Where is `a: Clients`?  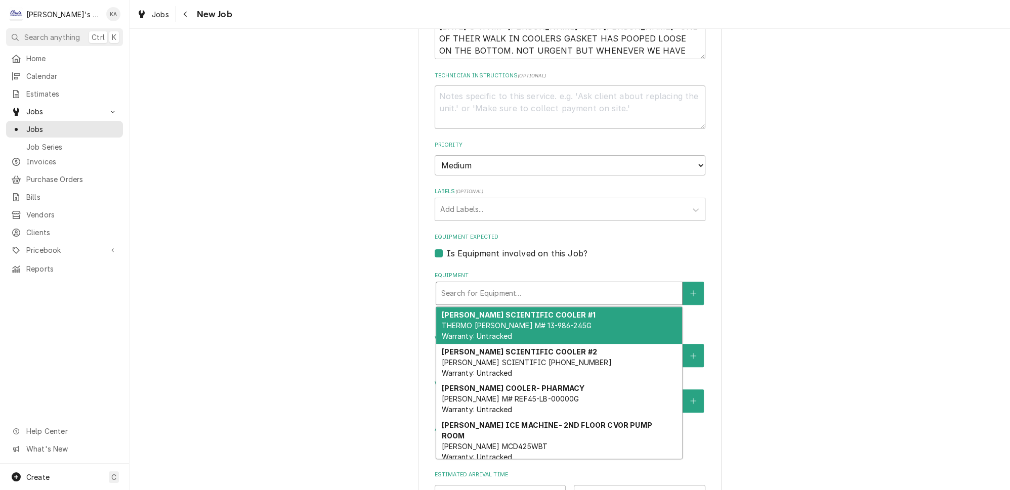 a: Clients is located at coordinates (64, 232).